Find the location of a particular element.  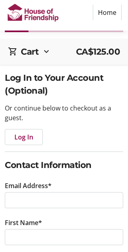

h2: Log In to Your Account (Optional) is located at coordinates (64, 90).